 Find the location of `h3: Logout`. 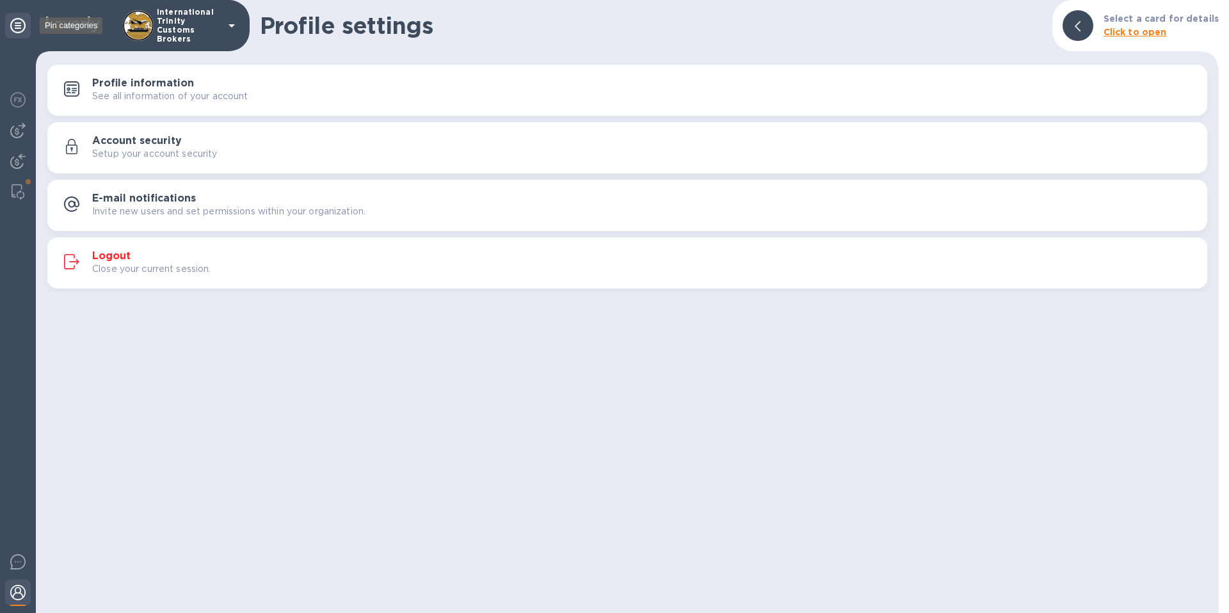

h3: Logout is located at coordinates (111, 256).